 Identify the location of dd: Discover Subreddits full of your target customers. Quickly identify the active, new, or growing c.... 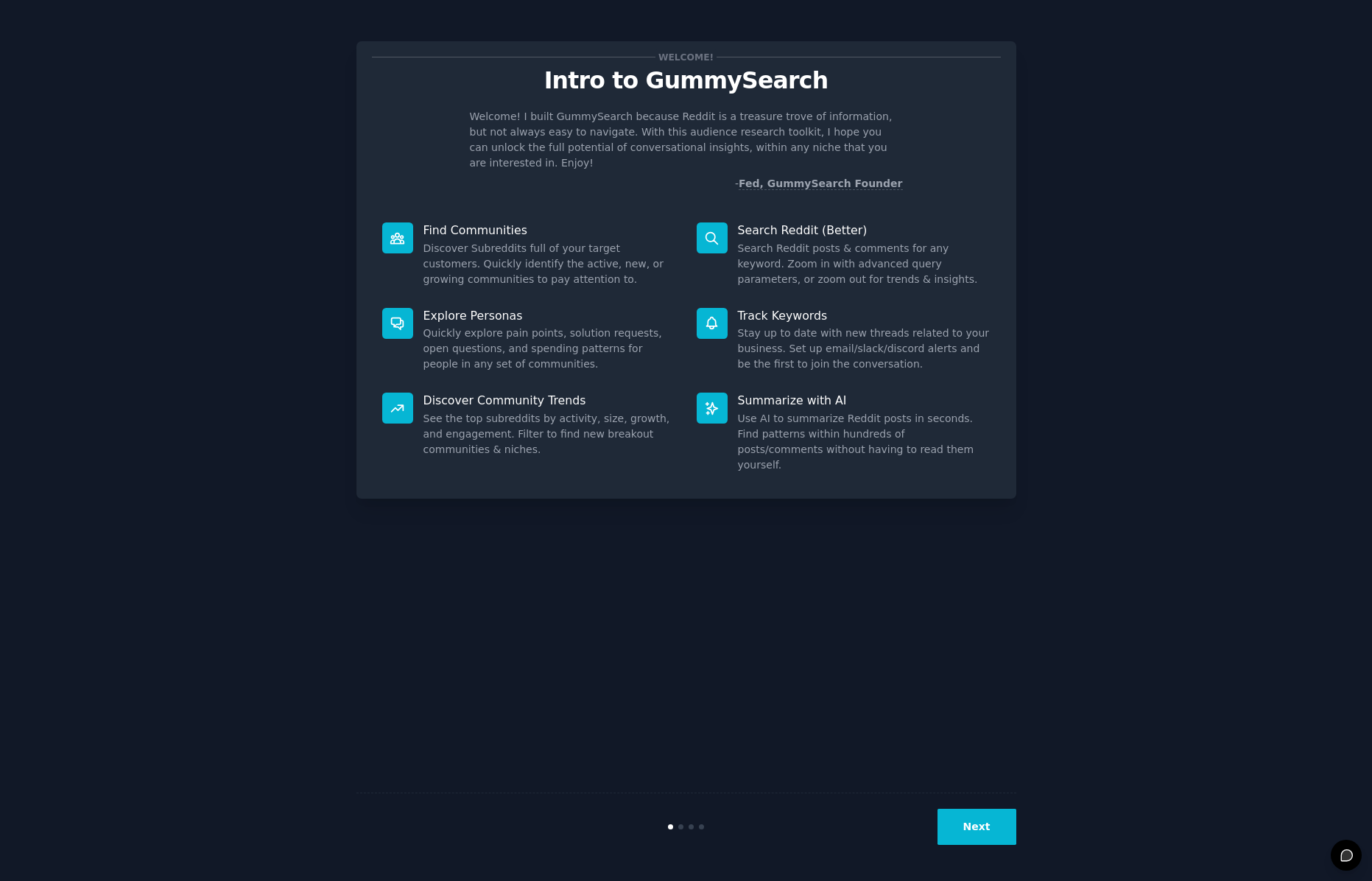
(549, 264).